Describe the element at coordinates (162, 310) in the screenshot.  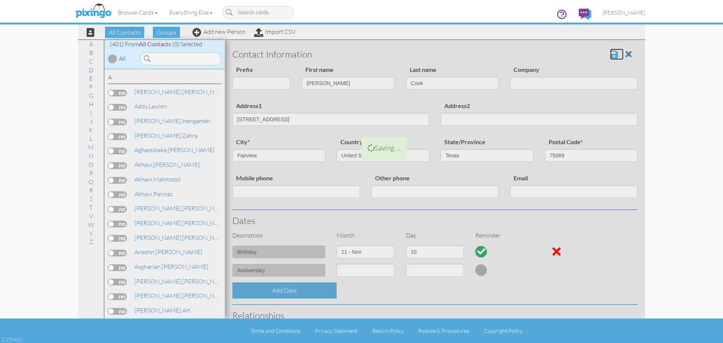
I see `a: Art` at that location.